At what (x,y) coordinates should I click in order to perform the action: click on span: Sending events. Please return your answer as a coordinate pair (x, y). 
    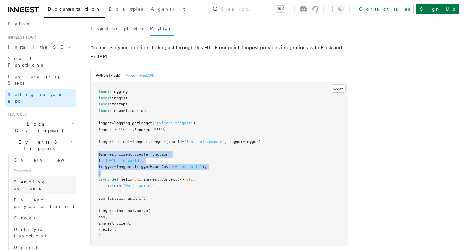
    Looking at the image, I should click on (30, 185).